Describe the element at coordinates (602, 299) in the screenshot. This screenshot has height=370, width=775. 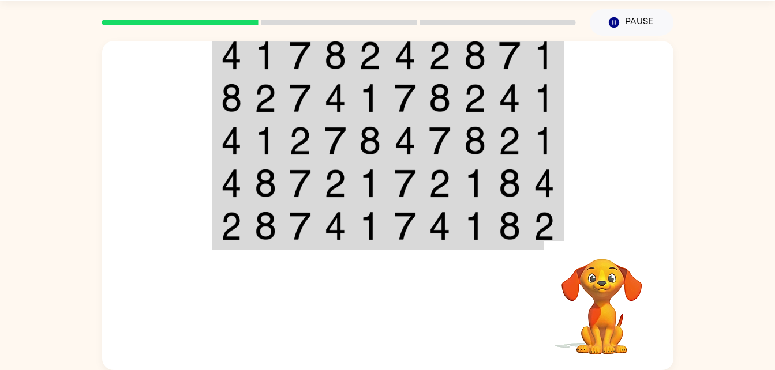
I see `video: Your browser must support playing .mp4 files to use Literably. Please try using another browser.` at that location.